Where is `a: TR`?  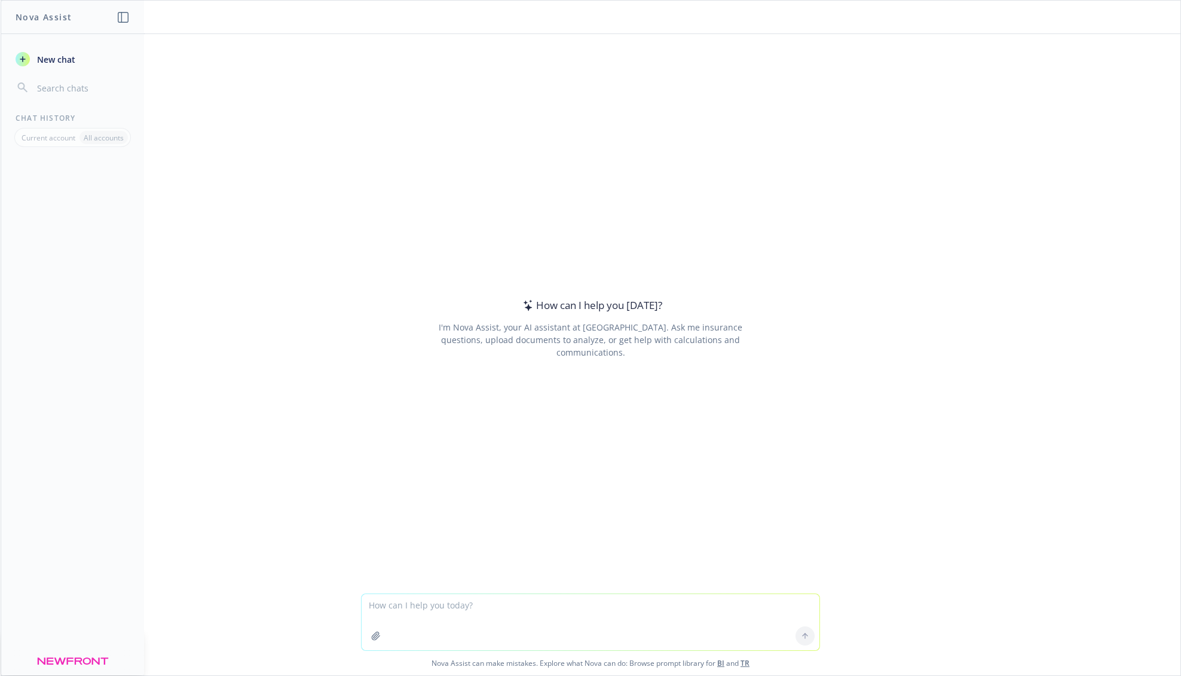 a: TR is located at coordinates (745, 663).